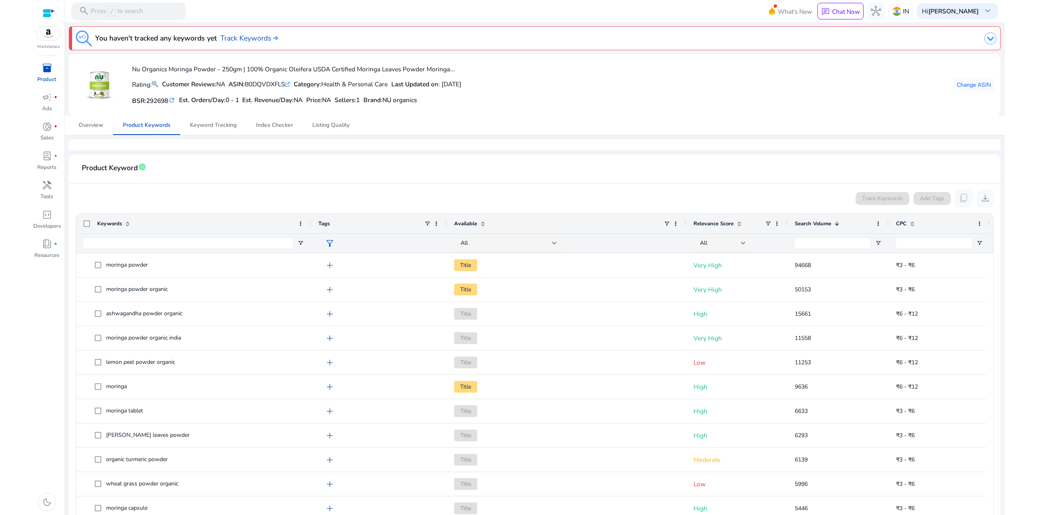 Image resolution: width=1037 pixels, height=515 pixels. I want to click on b: Customer Reviews:, so click(189, 84).